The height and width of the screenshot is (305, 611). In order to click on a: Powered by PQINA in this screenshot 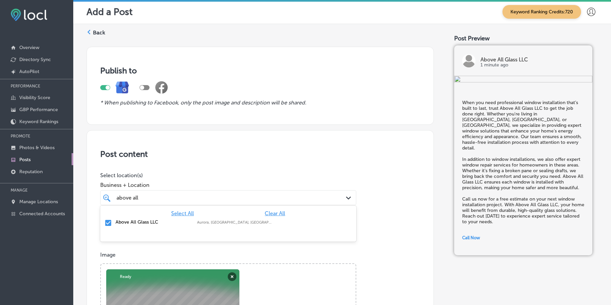, I will do `click(125, 267)`.